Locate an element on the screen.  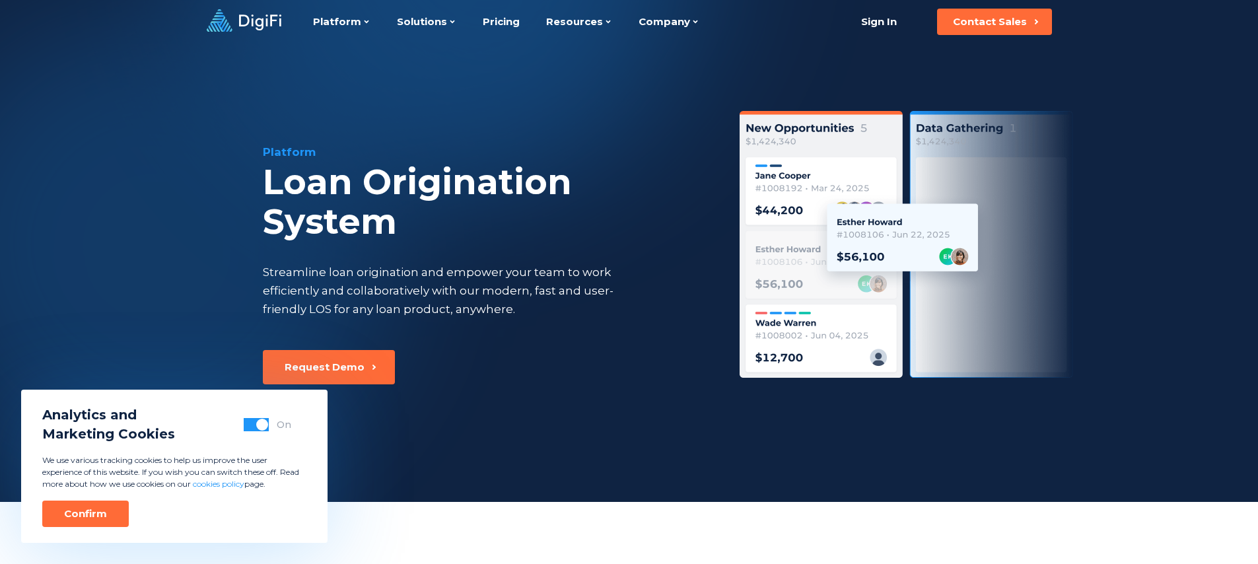
div: Loan Origination System is located at coordinates (485, 202).